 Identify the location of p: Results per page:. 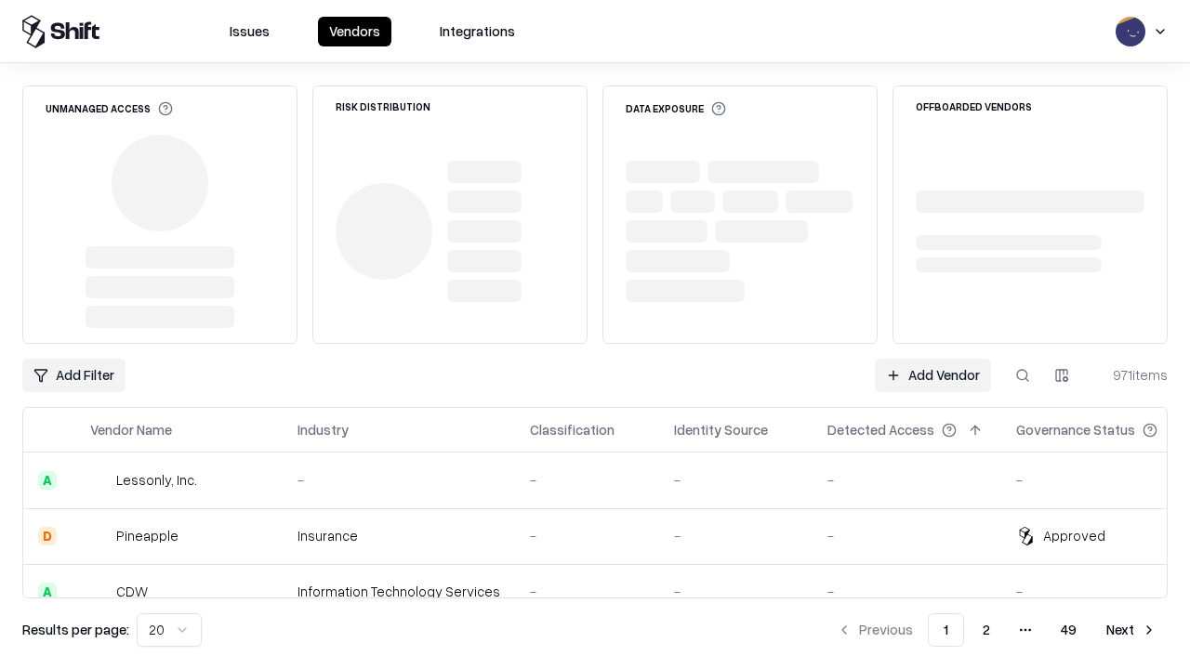
(75, 629).